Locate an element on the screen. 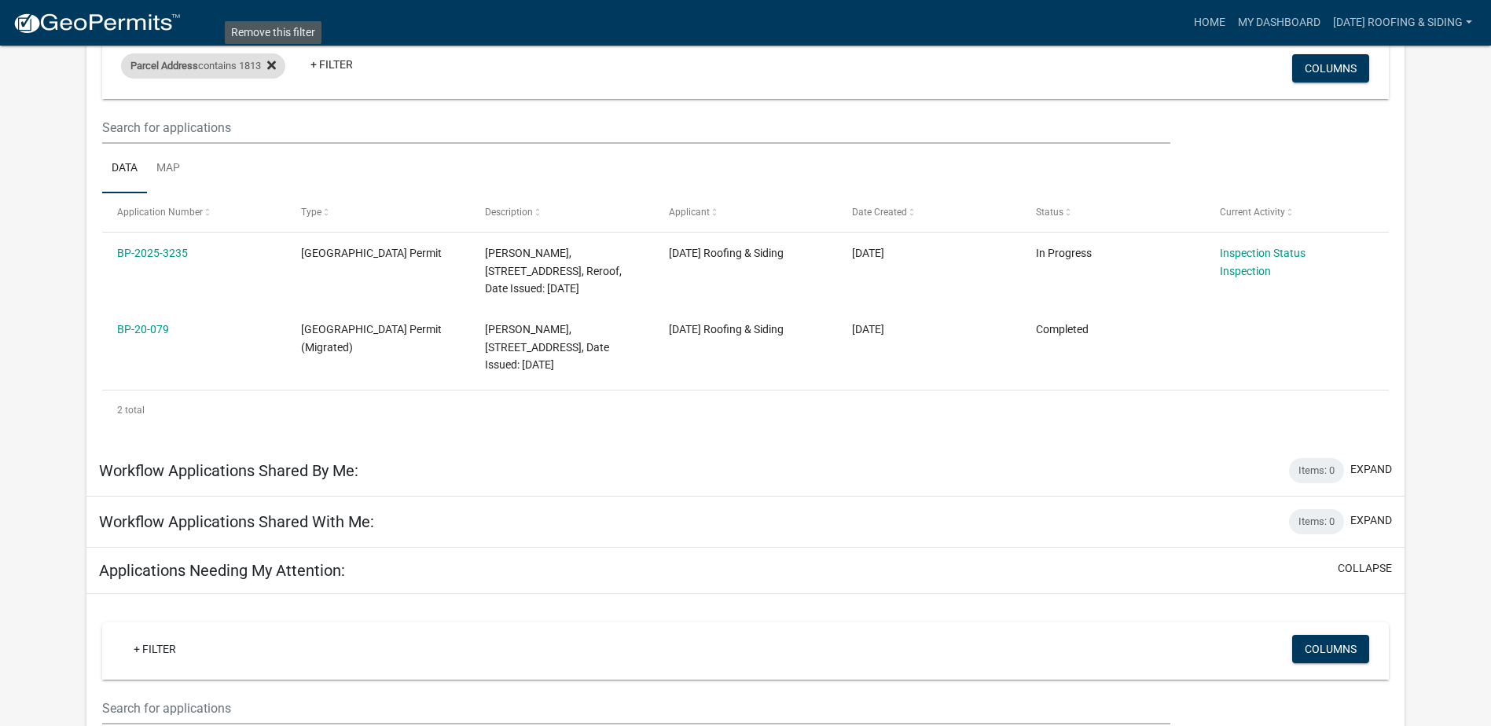 The width and height of the screenshot is (1491, 726). span: Application Number is located at coordinates (160, 212).